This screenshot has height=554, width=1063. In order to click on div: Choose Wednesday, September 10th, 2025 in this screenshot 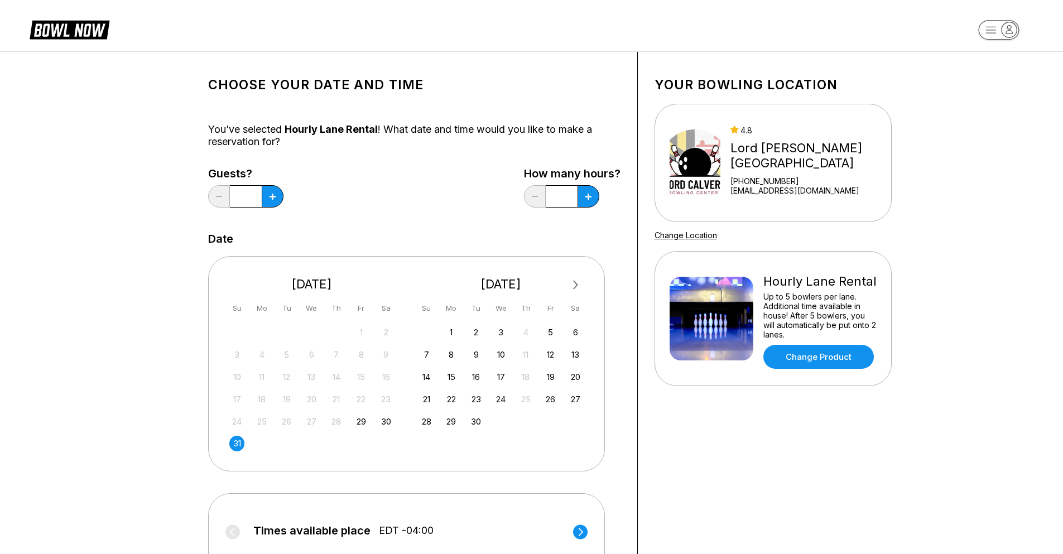, I will do `click(501, 354)`.